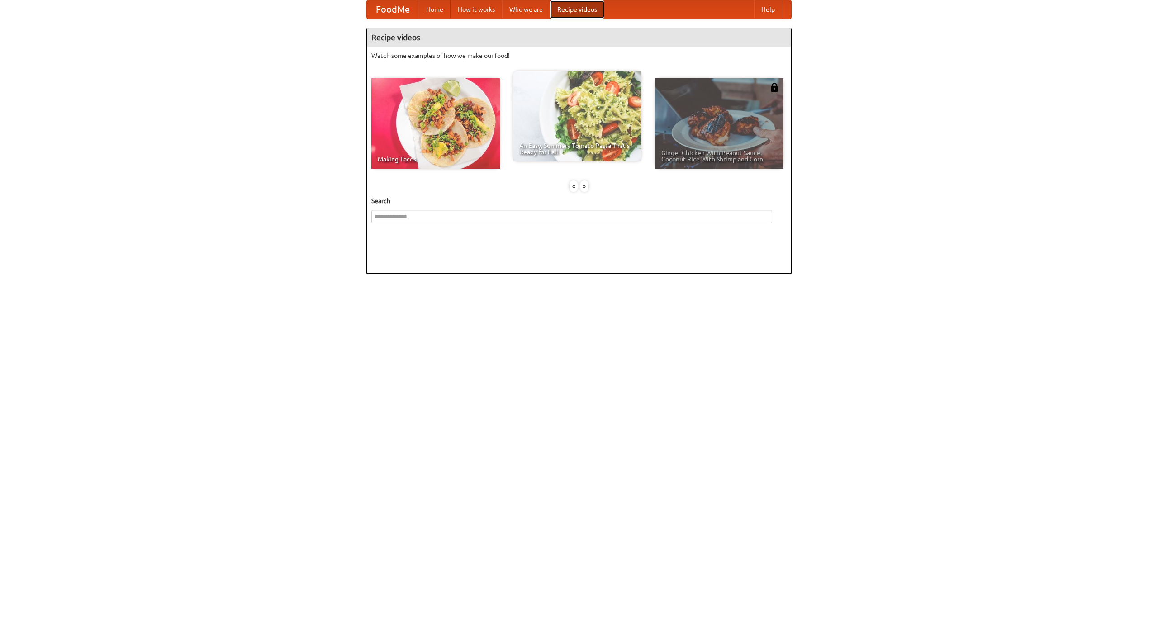 This screenshot has width=1158, height=640. I want to click on a: Recipe videos, so click(577, 10).